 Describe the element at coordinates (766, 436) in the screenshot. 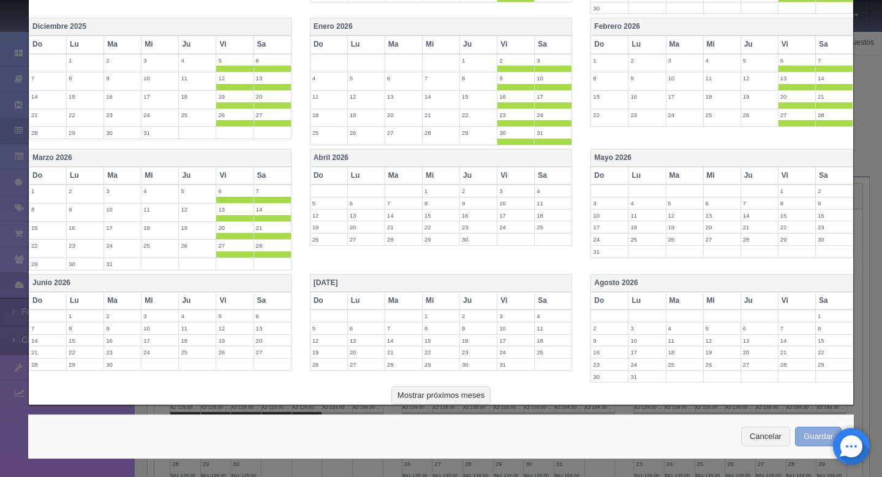

I see `button: Cancelar` at that location.